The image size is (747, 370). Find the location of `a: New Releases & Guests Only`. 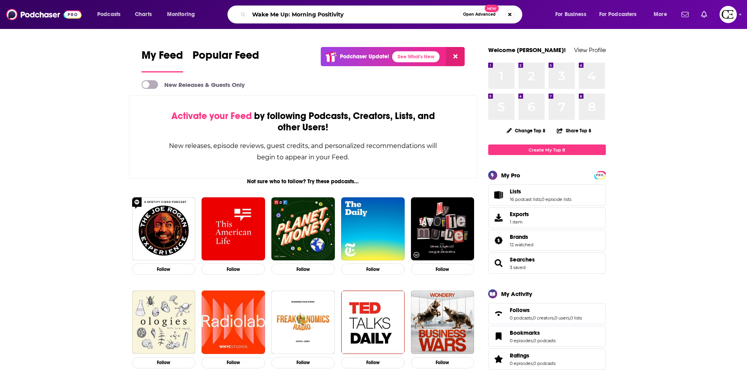

a: New Releases & Guests Only is located at coordinates (193, 85).